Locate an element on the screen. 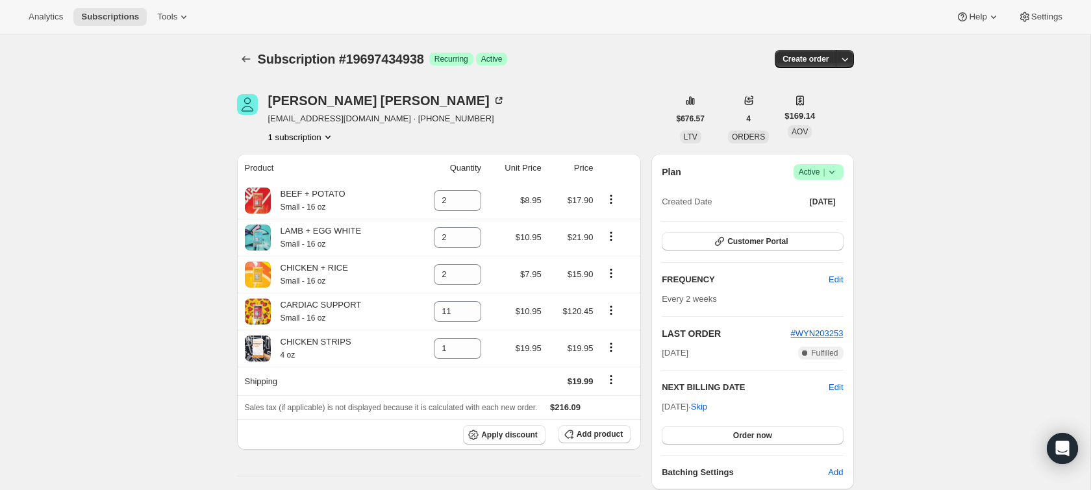 The image size is (1091, 490). span: Subscription #19697434938 is located at coordinates (341, 59).